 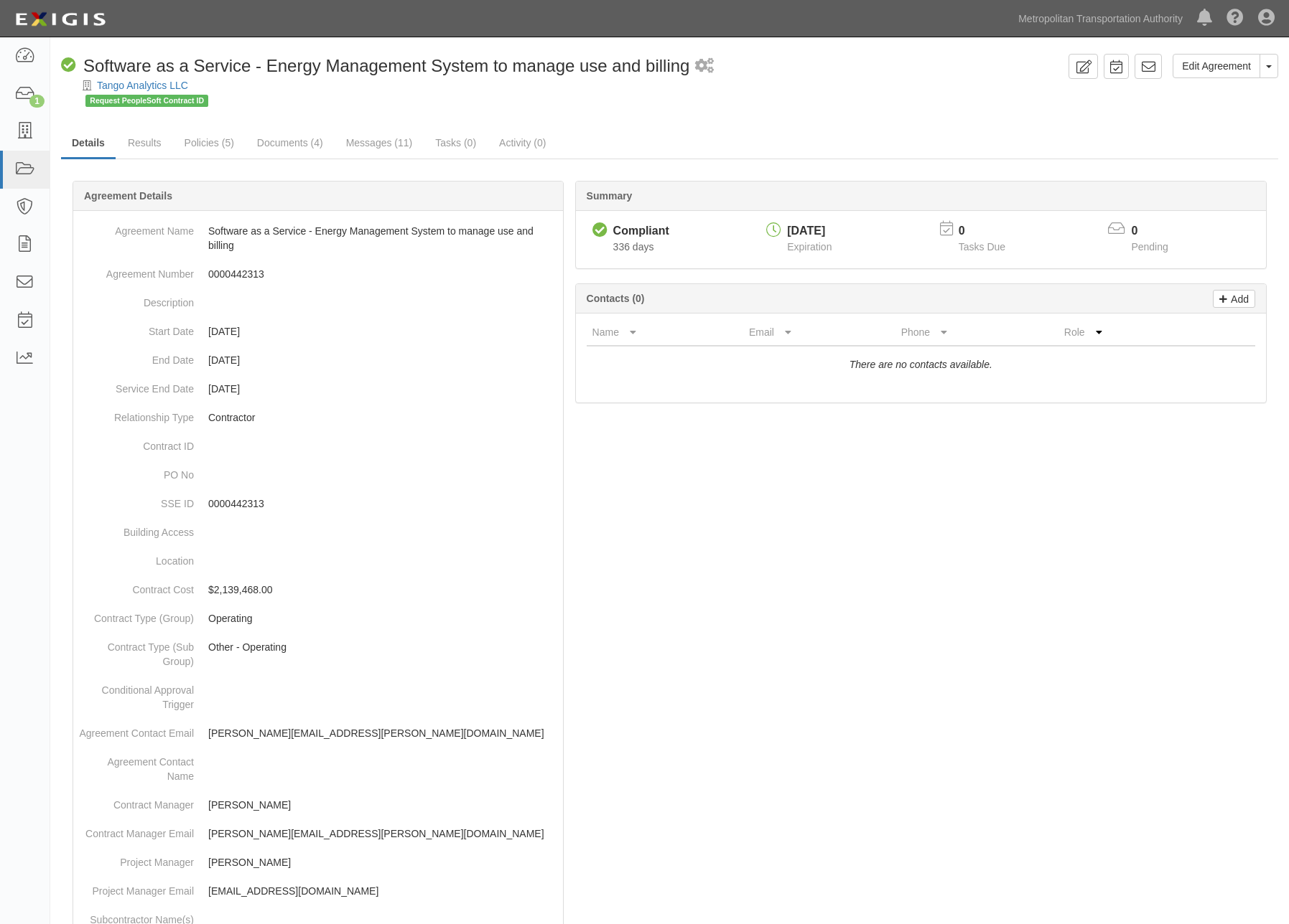 What do you see at coordinates (142, 85) in the screenshot?
I see `a: Tango Analytics LLC` at bounding box center [142, 85].